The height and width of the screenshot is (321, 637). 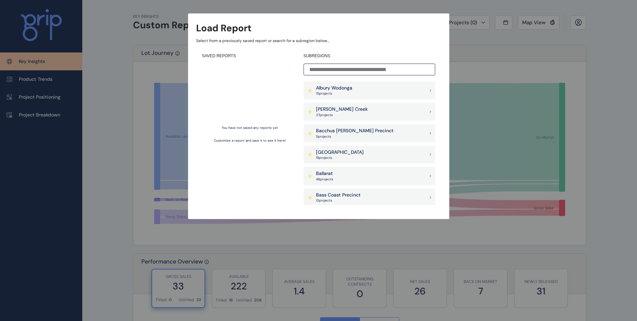 I want to click on p: Customize a report and save it to see it here!, so click(x=250, y=140).